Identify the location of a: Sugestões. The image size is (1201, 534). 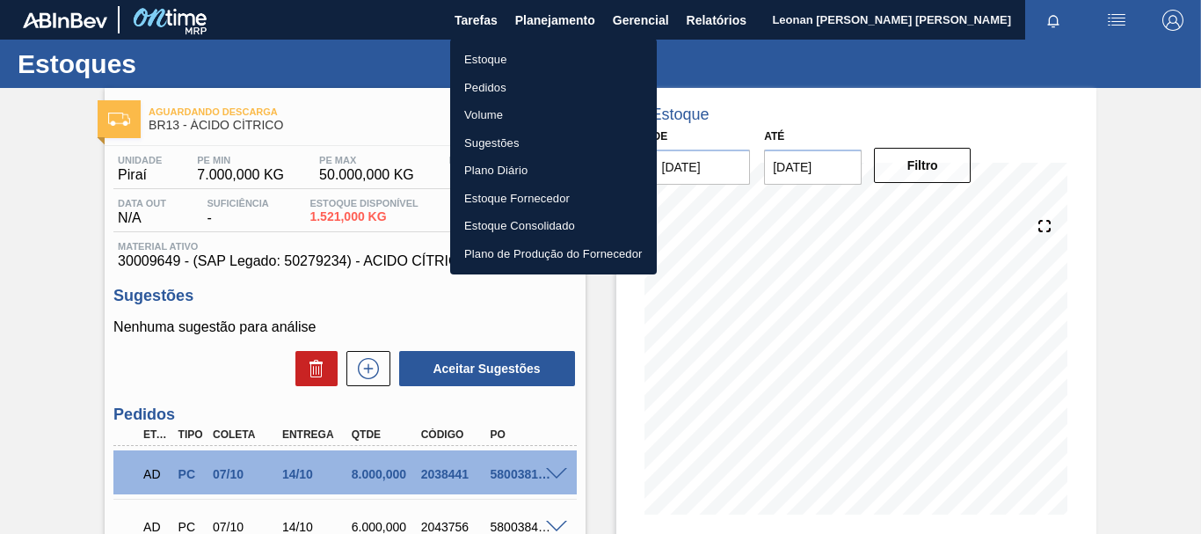
(553, 143).